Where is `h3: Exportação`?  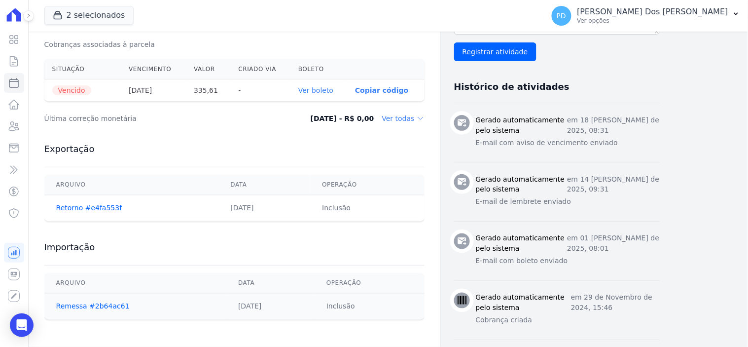
h3: Exportação is located at coordinates (234, 149).